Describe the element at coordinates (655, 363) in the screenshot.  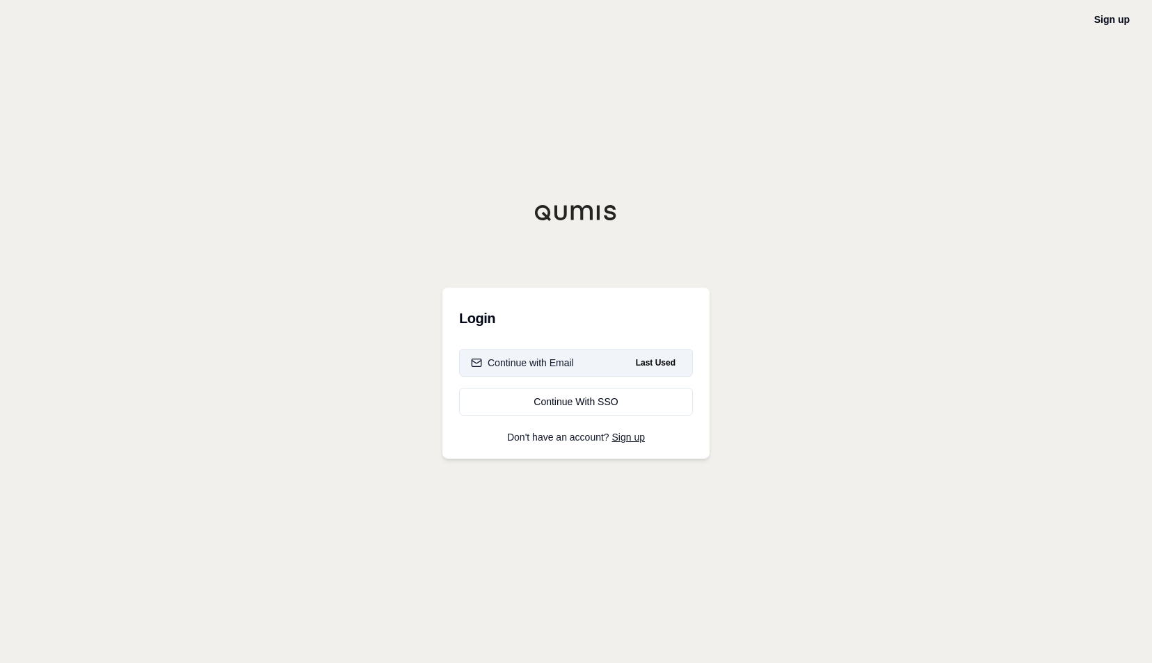
I see `span: Last Used` at that location.